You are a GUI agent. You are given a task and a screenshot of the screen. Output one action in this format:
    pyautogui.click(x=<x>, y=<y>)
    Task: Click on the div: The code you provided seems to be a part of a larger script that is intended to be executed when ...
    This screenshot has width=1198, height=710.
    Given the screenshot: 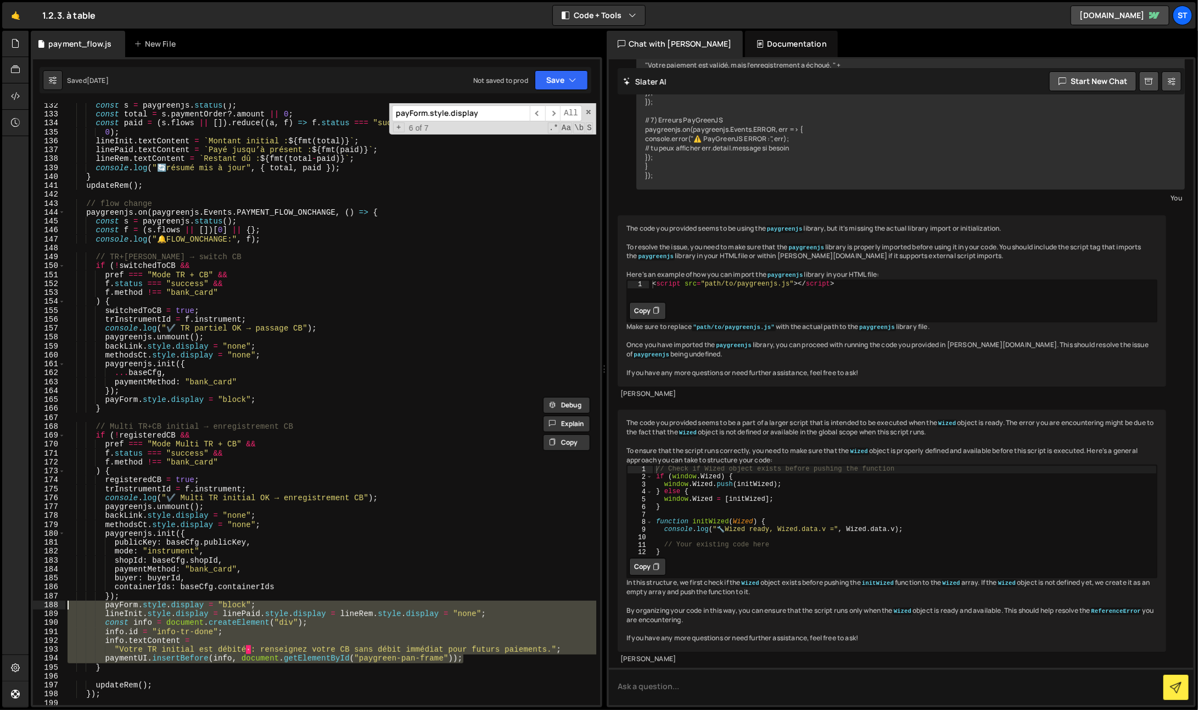 What is the action you would take?
    pyautogui.click(x=892, y=530)
    